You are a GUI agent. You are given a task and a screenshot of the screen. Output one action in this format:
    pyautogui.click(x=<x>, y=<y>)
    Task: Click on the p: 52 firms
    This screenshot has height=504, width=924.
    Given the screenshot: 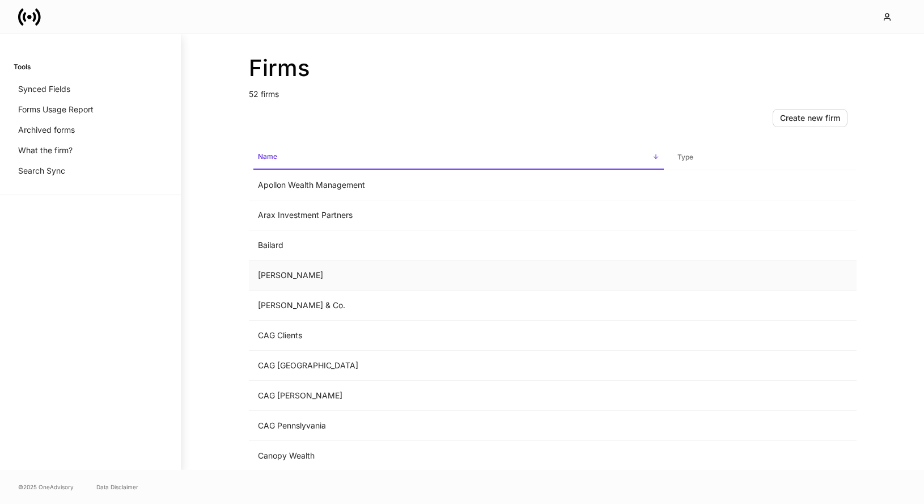 What is the action you would take?
    pyautogui.click(x=553, y=91)
    